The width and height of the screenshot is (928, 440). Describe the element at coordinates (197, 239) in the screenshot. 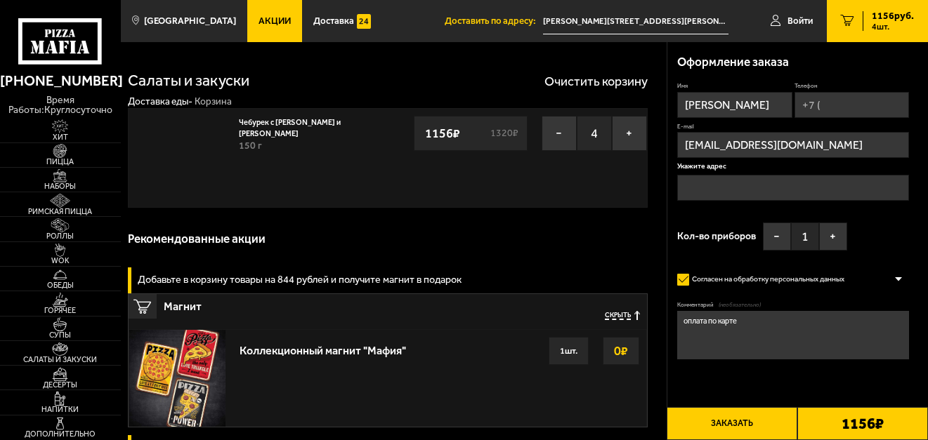

I see `h3: Рекомендованные акции` at that location.